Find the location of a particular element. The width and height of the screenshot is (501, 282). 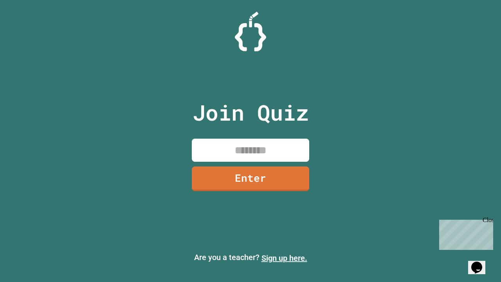

p: Join Quiz is located at coordinates (250, 112).